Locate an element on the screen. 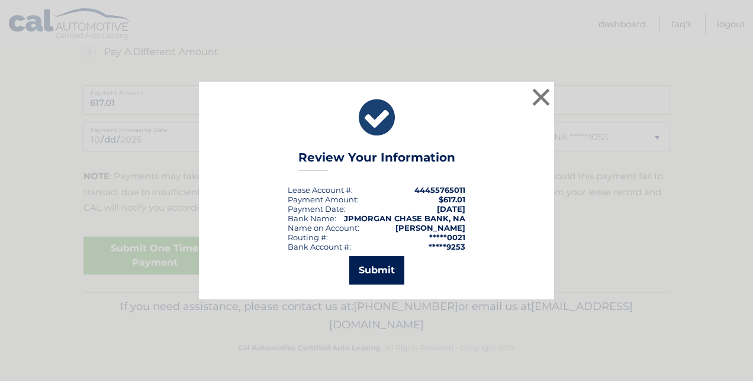  div: Lease Account #: is located at coordinates (320, 190).